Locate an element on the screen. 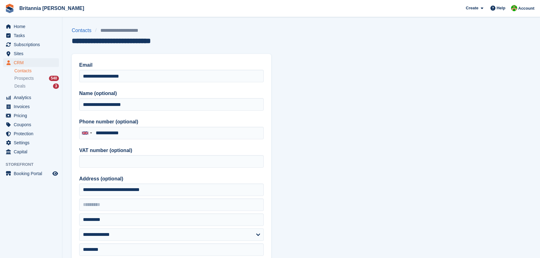 Image resolution: width=540 pixels, height=258 pixels. label: Address (optional) is located at coordinates (171, 179).